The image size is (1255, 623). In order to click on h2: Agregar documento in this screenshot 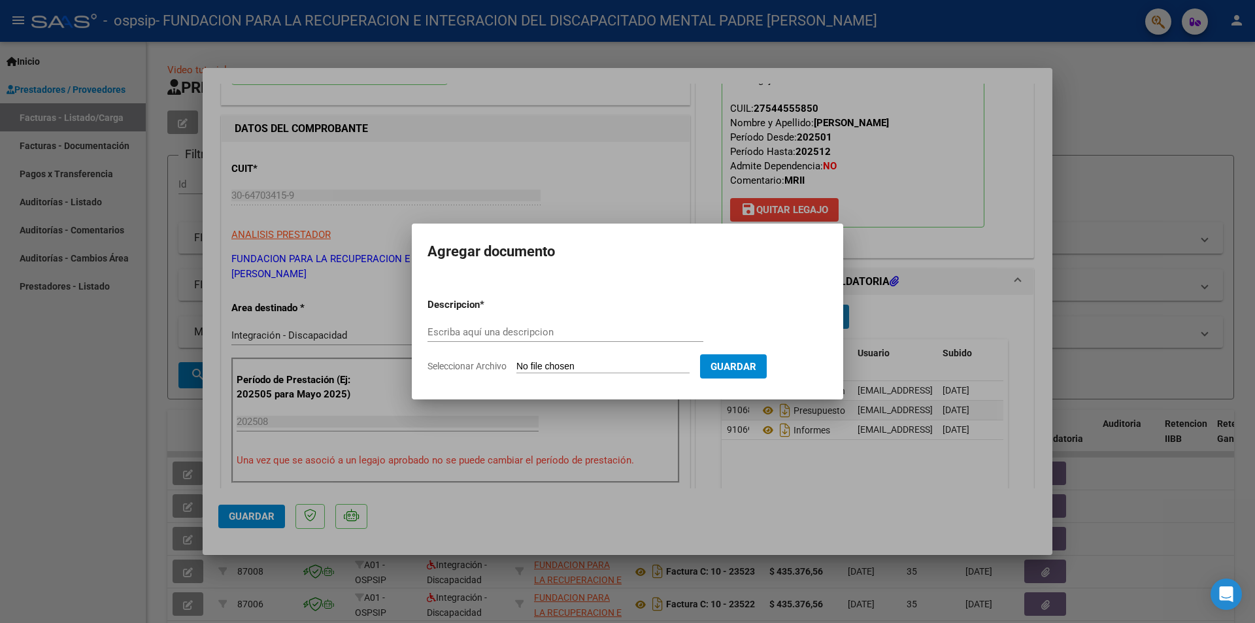, I will do `click(628, 252)`.